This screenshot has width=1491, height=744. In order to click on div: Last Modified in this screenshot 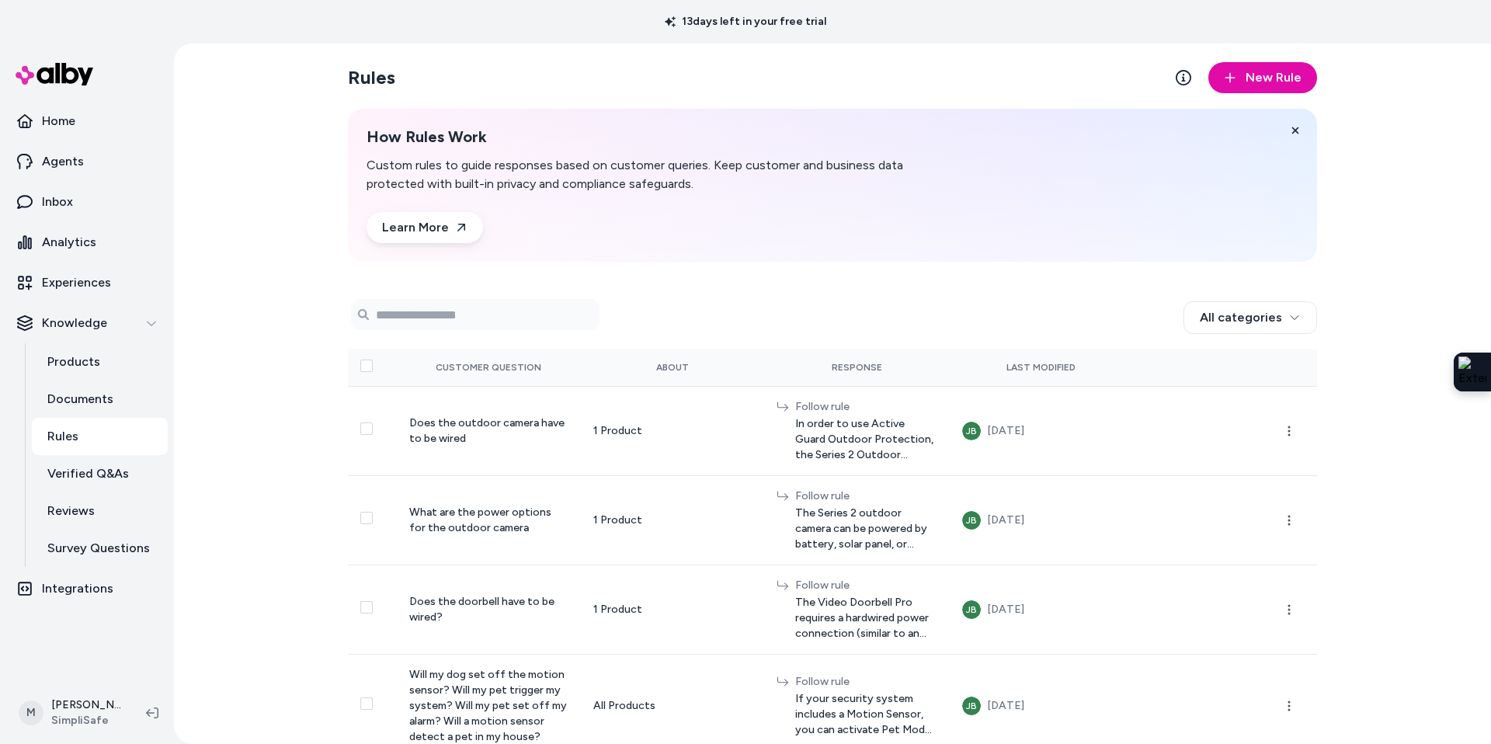, I will do `click(1041, 367)`.